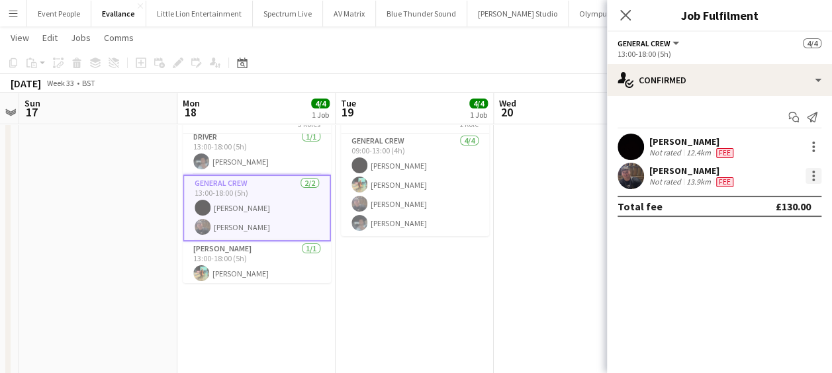 This screenshot has height=373, width=832. What do you see at coordinates (191, 103) in the screenshot?
I see `span: Mon` at bounding box center [191, 103].